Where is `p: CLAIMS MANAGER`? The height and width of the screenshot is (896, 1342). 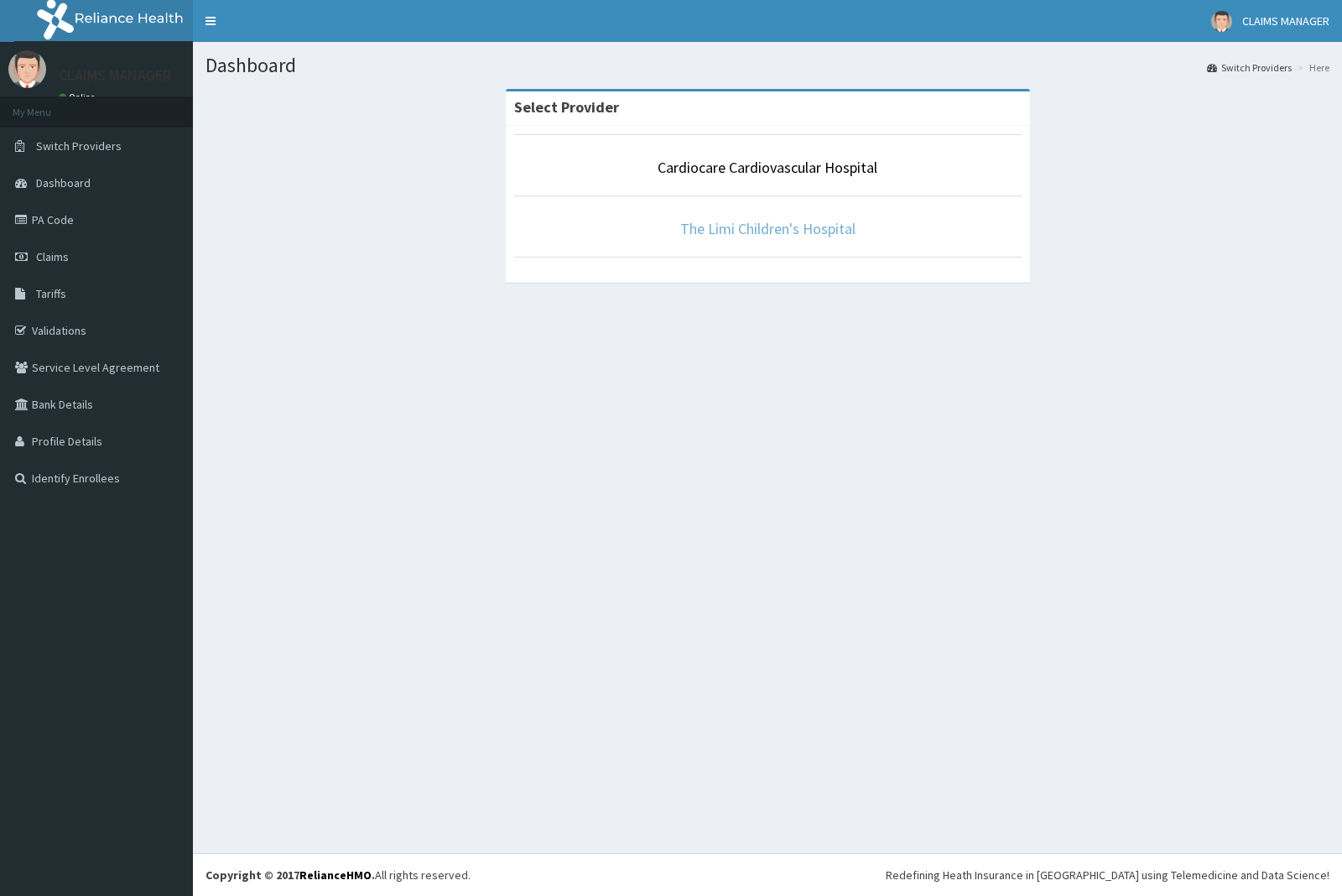
p: CLAIMS MANAGER is located at coordinates (115, 76).